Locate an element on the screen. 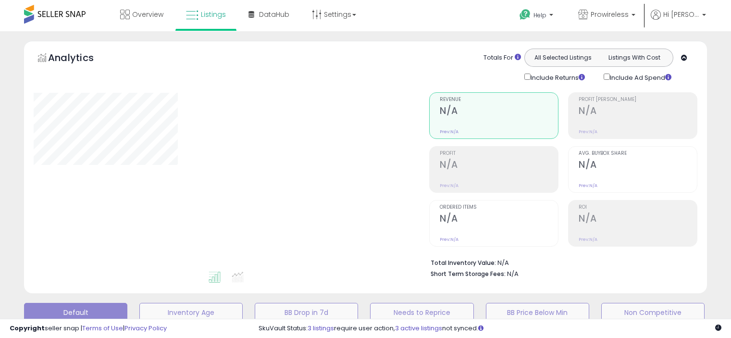 This screenshot has width=731, height=338. div: SkuVault Status: require user action, not synced. is located at coordinates (490, 328).